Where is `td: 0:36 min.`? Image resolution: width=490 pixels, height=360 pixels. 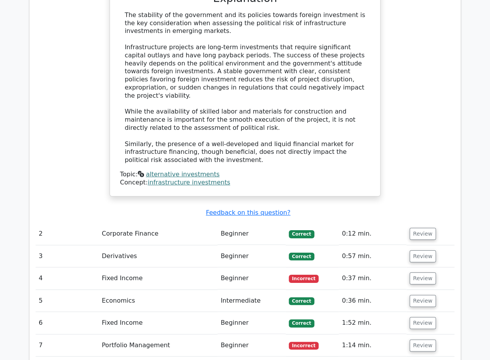 td: 0:36 min. is located at coordinates (373, 300).